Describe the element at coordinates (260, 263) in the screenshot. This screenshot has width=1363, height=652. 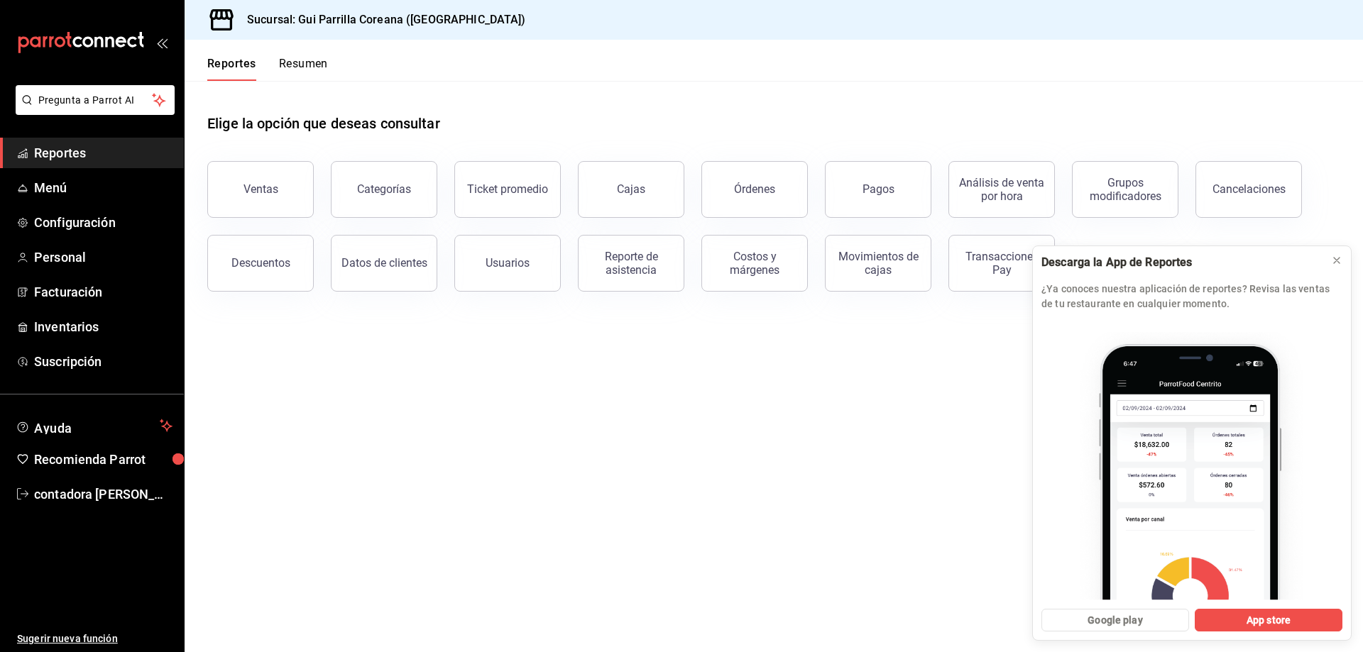
I see `div: Descuentos` at that location.